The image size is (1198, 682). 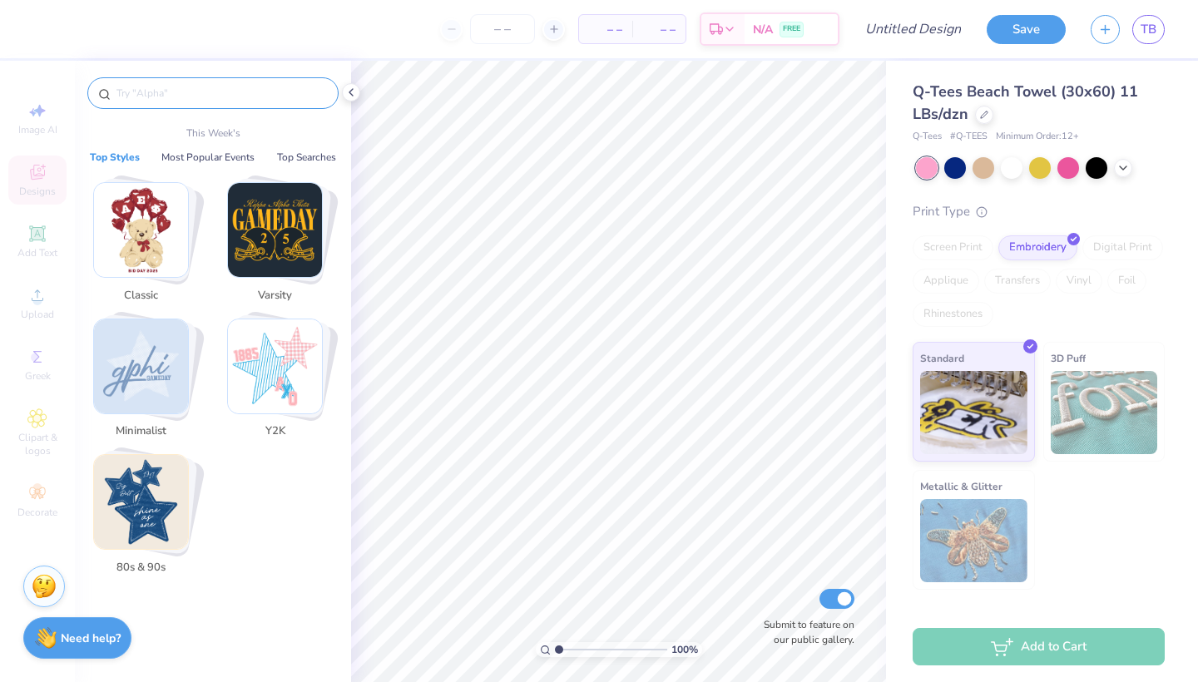 I want to click on img: 80s & 90s, so click(x=141, y=502).